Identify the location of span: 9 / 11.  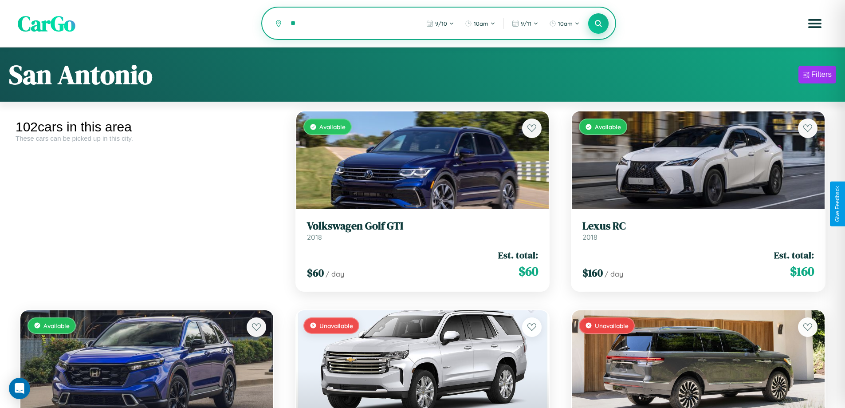
(526, 24).